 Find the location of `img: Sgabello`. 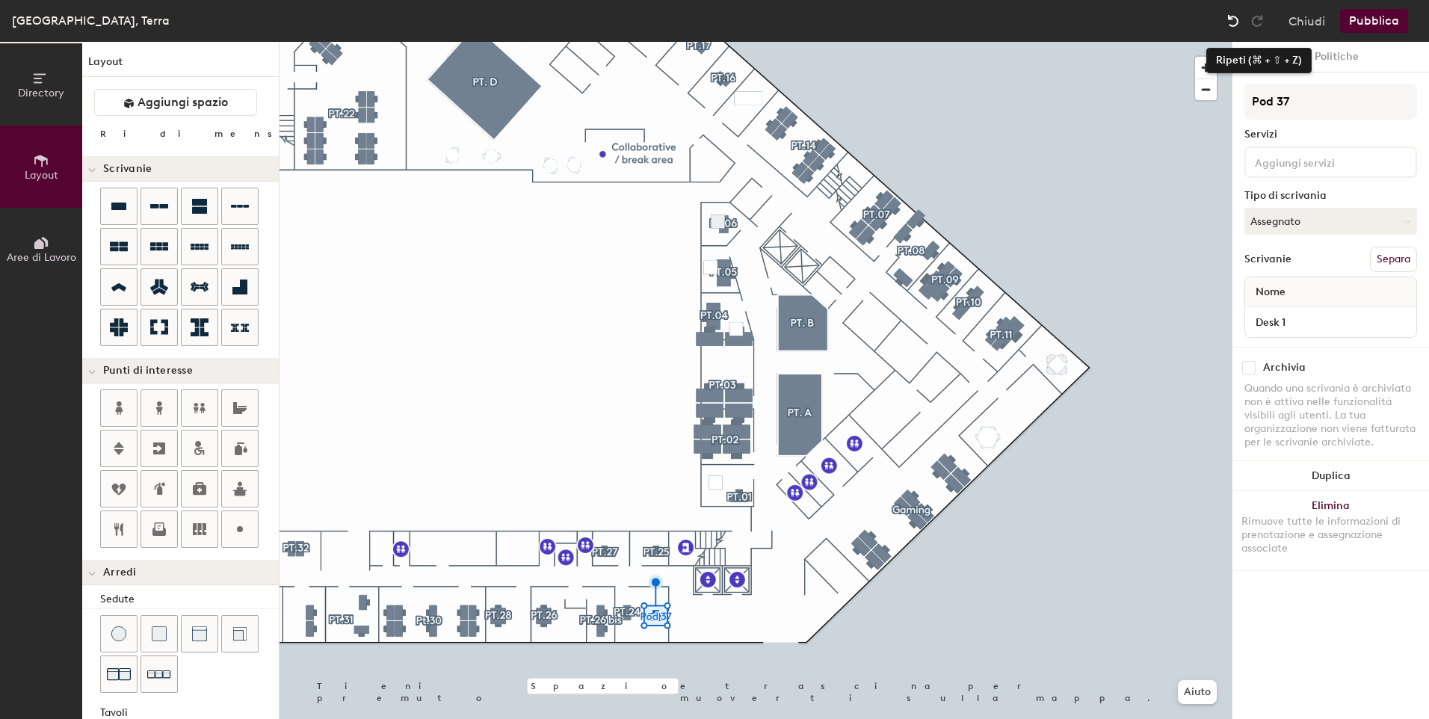

img: Sgabello is located at coordinates (119, 634).